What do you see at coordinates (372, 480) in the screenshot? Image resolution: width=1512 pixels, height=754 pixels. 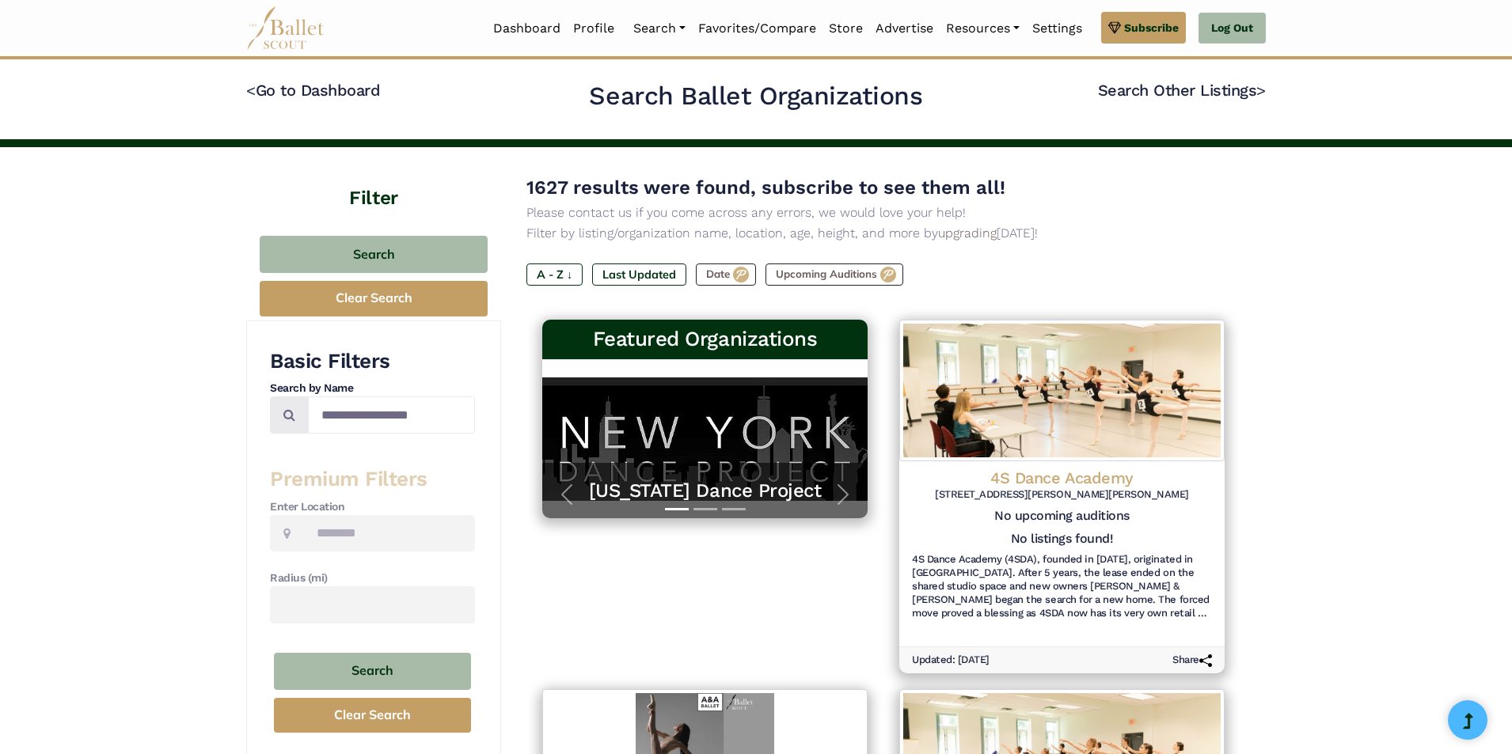 I see `h3: Premium Filters` at bounding box center [372, 480].